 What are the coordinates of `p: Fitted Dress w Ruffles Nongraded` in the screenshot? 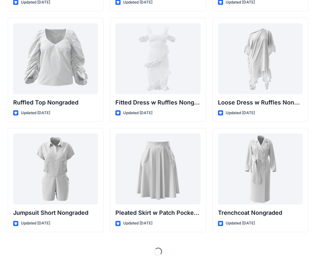 It's located at (158, 102).